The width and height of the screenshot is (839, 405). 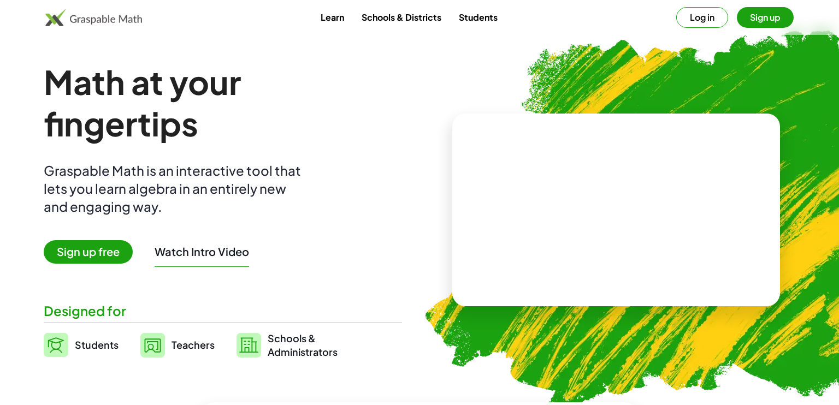 I want to click on div: Graspable Math is an interactive tool that lets you learn algebra in an entirely new and engaging..., so click(x=175, y=188).